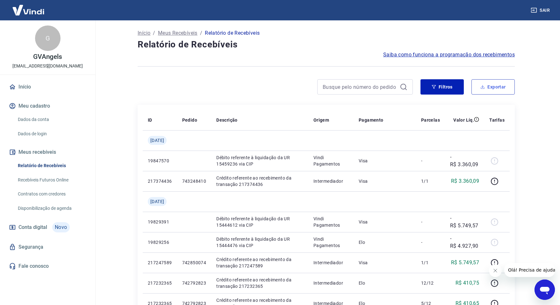  What do you see at coordinates (28, 10) in the screenshot?
I see `img: Vindi` at bounding box center [28, 10].